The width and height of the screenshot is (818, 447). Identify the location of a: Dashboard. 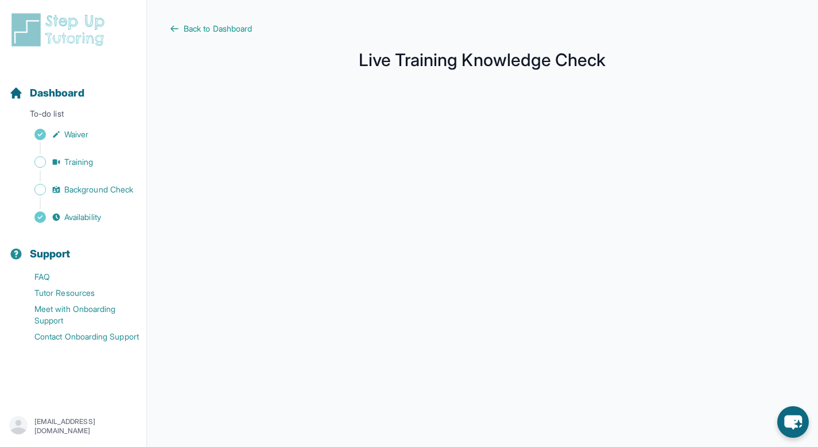
(47, 93).